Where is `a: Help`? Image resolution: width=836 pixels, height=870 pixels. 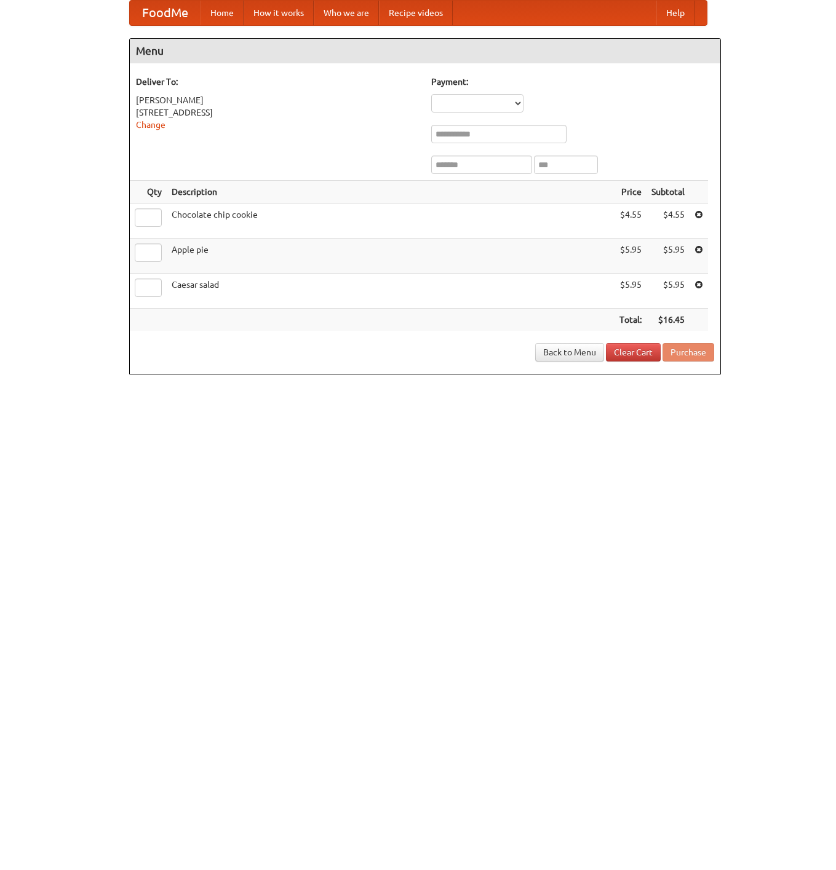
a: Help is located at coordinates (675, 13).